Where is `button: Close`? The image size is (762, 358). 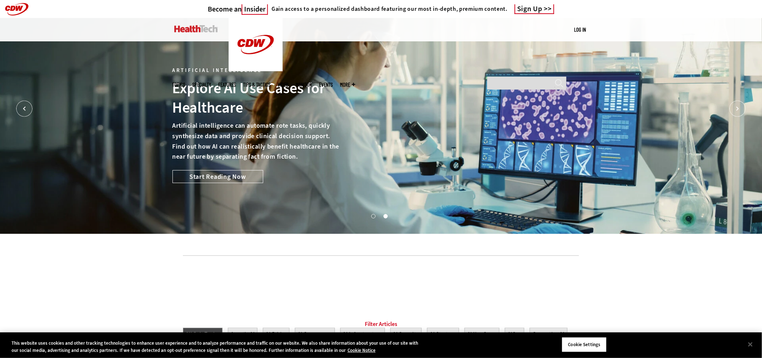 button: Close is located at coordinates (751, 345).